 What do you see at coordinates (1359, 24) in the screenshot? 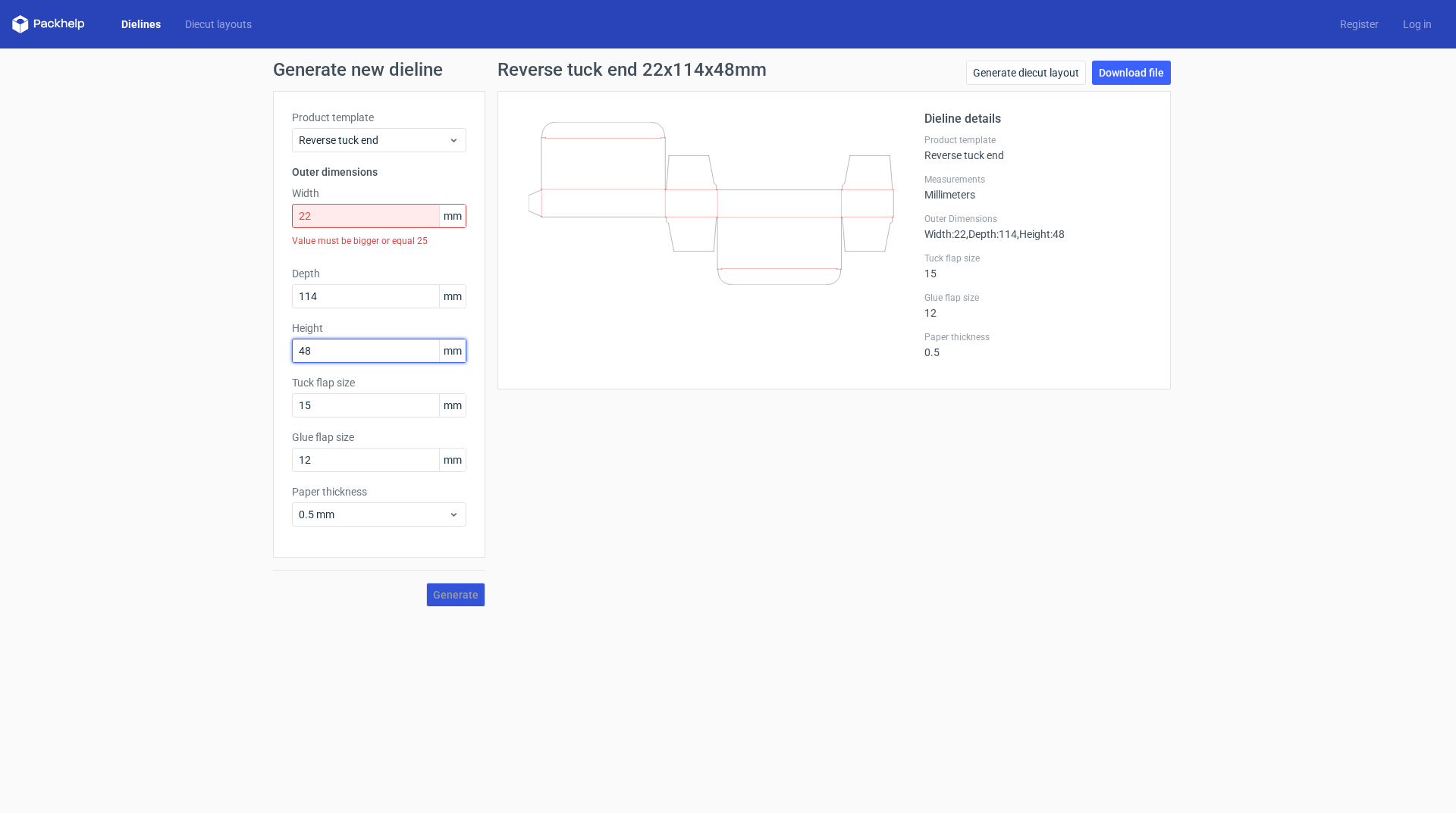
I see `a: Register` at bounding box center [1359, 24].